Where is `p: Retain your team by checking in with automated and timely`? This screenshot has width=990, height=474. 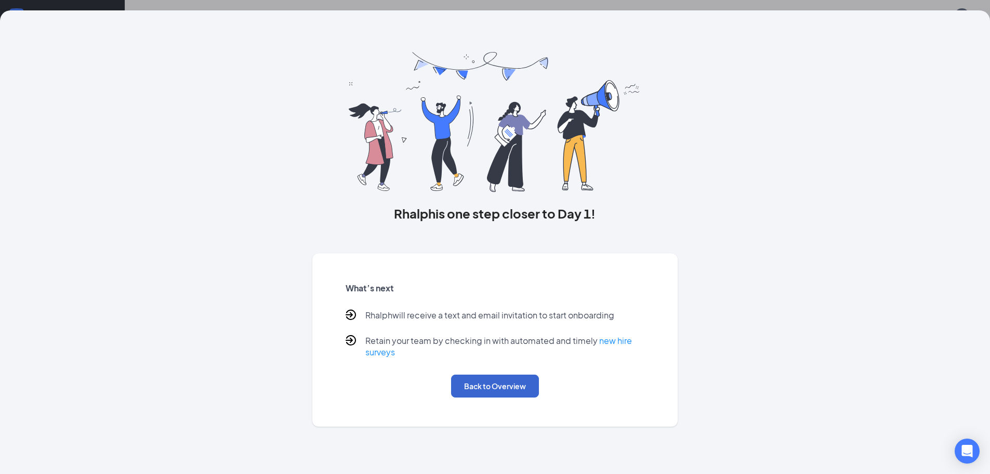 p: Retain your team by checking in with automated and timely is located at coordinates (505, 346).